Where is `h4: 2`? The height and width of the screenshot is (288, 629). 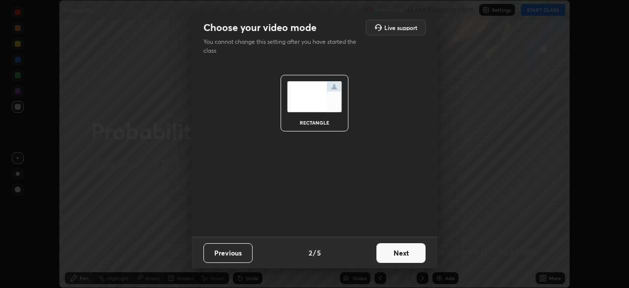 h4: 2 is located at coordinates (310, 252).